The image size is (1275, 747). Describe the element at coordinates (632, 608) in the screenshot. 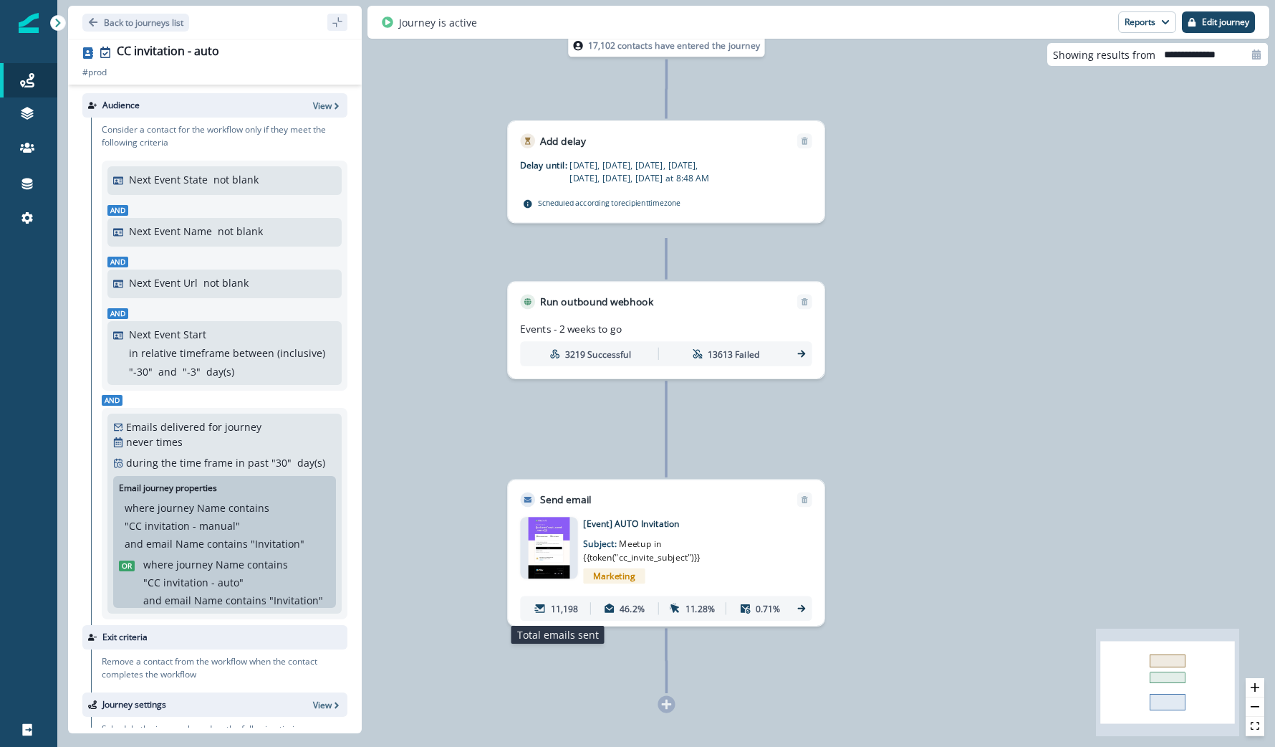

I see `p: 46.2%` at that location.